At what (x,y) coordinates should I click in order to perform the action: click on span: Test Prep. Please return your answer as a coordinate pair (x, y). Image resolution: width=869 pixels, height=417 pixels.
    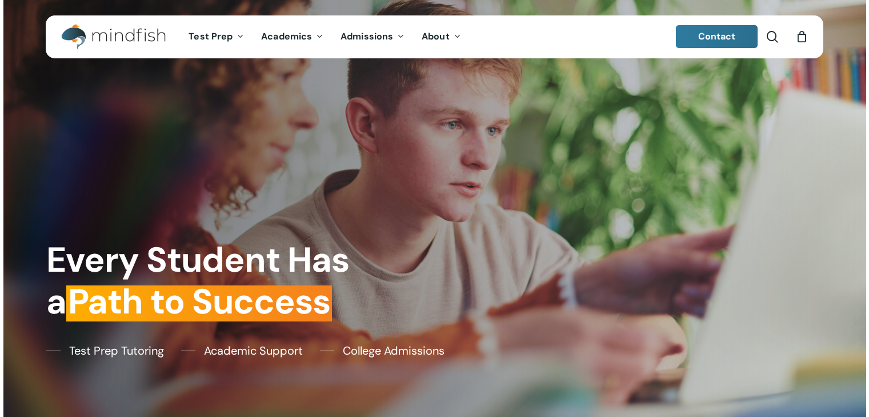
    Looking at the image, I should click on (210, 36).